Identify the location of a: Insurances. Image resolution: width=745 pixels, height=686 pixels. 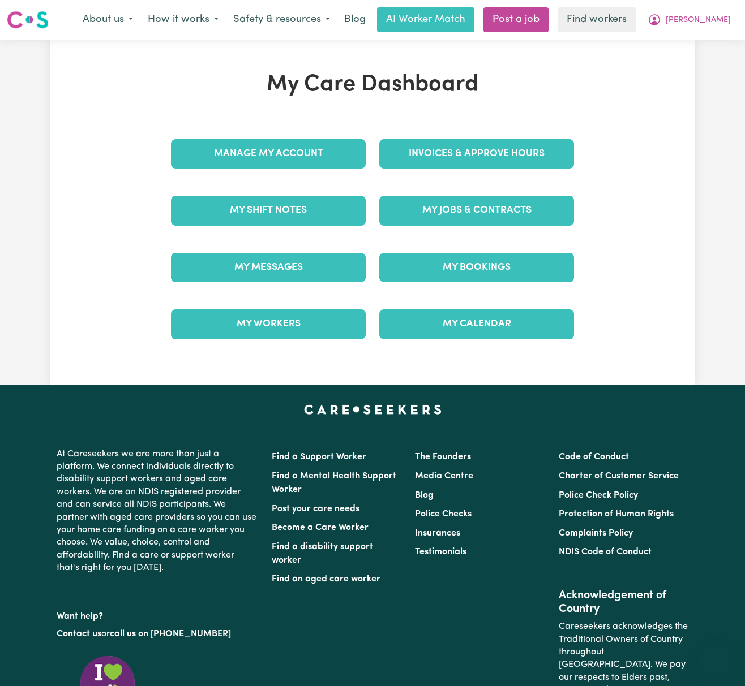
(437, 534).